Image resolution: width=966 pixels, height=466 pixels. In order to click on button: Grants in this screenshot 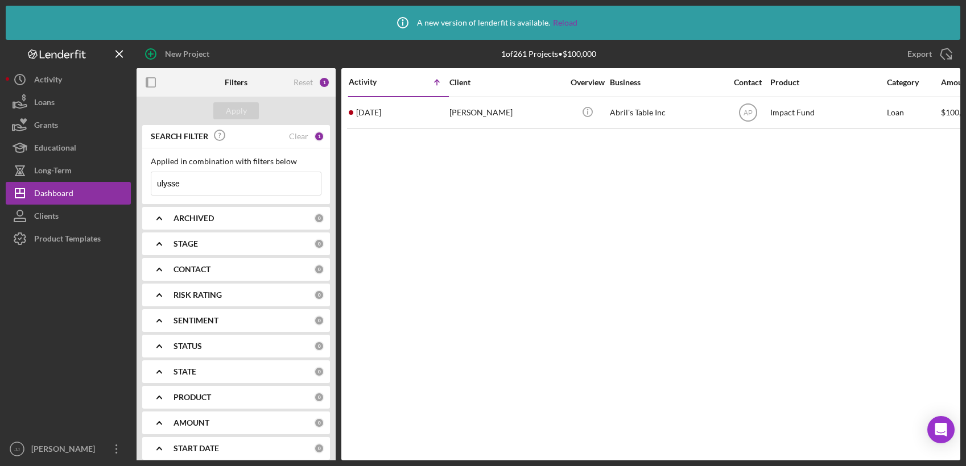, I will do `click(68, 125)`.